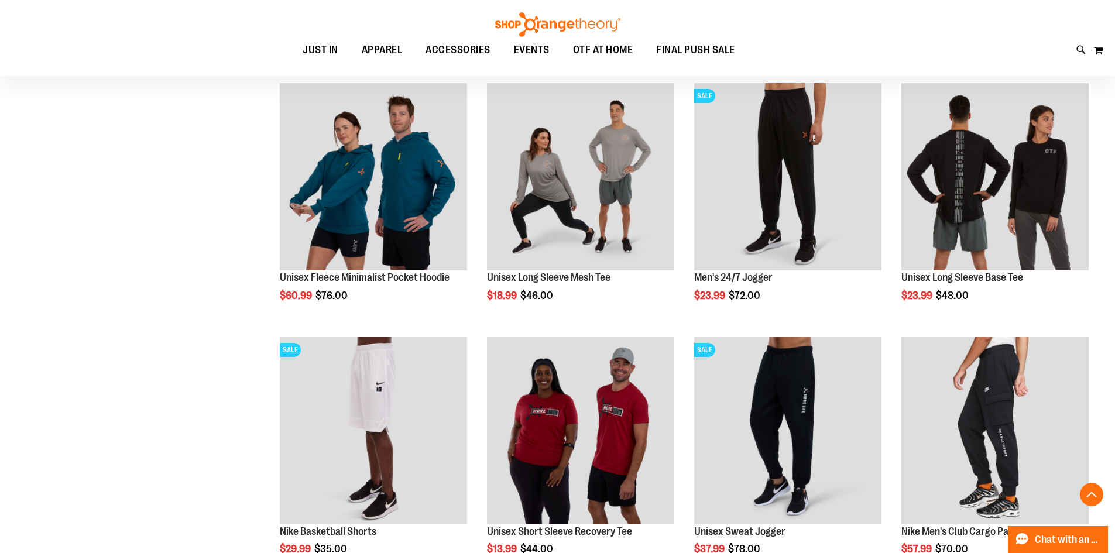 The height and width of the screenshot is (553, 1115). Describe the element at coordinates (297, 295) in the screenshot. I see `span: $60.99` at that location.